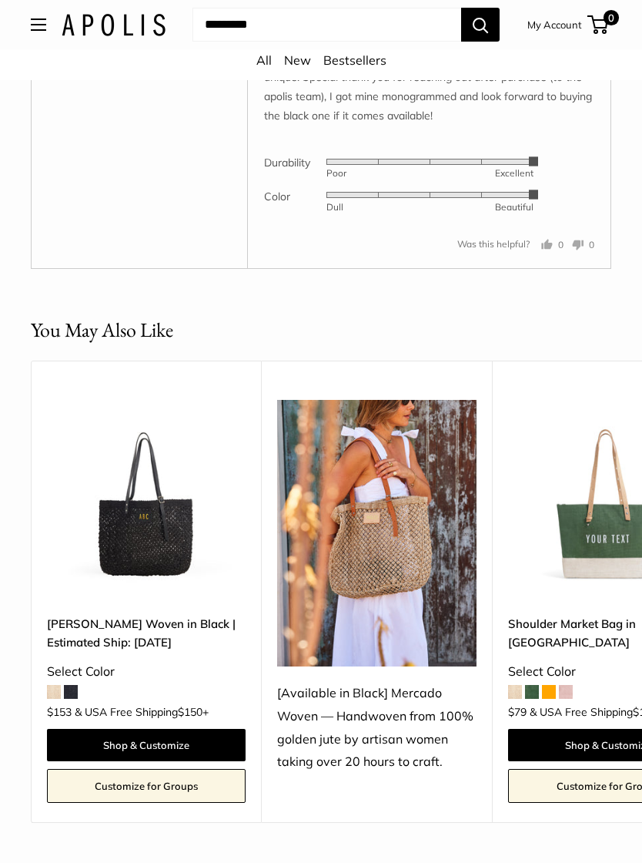 The width and height of the screenshot is (642, 863). I want to click on a: Bestsellers, so click(355, 60).